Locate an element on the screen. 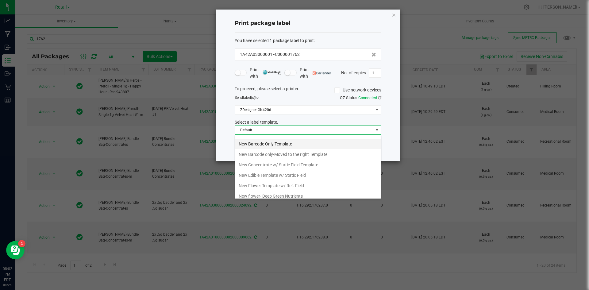 The height and width of the screenshot is (290, 589). span: Connected is located at coordinates (368, 98).